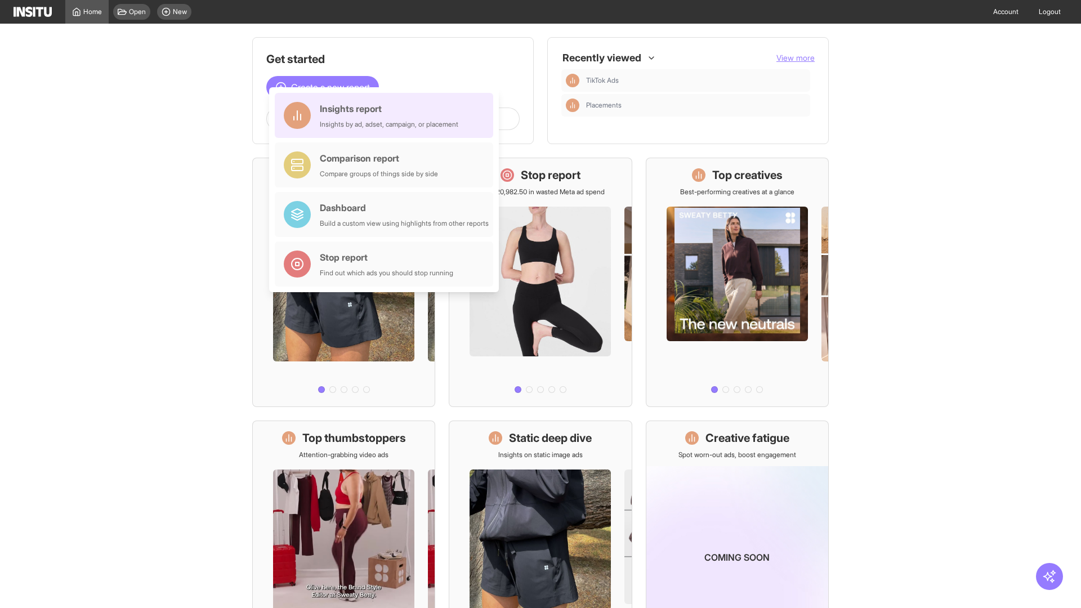  Describe the element at coordinates (389, 124) in the screenshot. I see `div: Insights by ad, adset, campaign, or placement` at that location.